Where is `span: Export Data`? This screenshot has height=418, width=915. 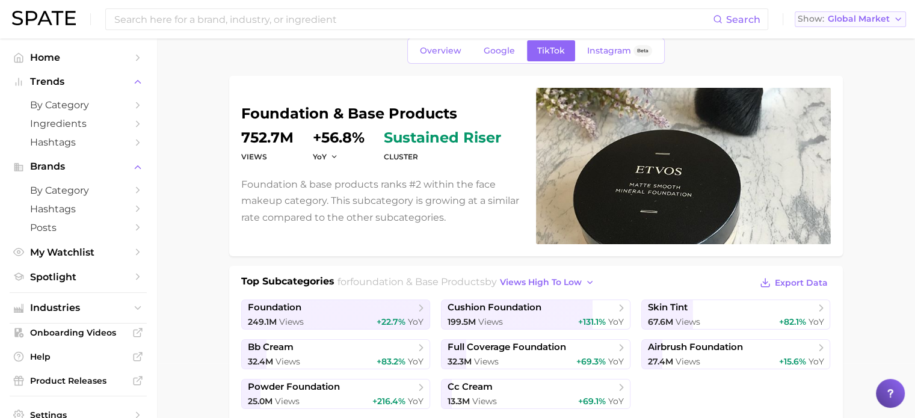
span: Export Data is located at coordinates (801, 283).